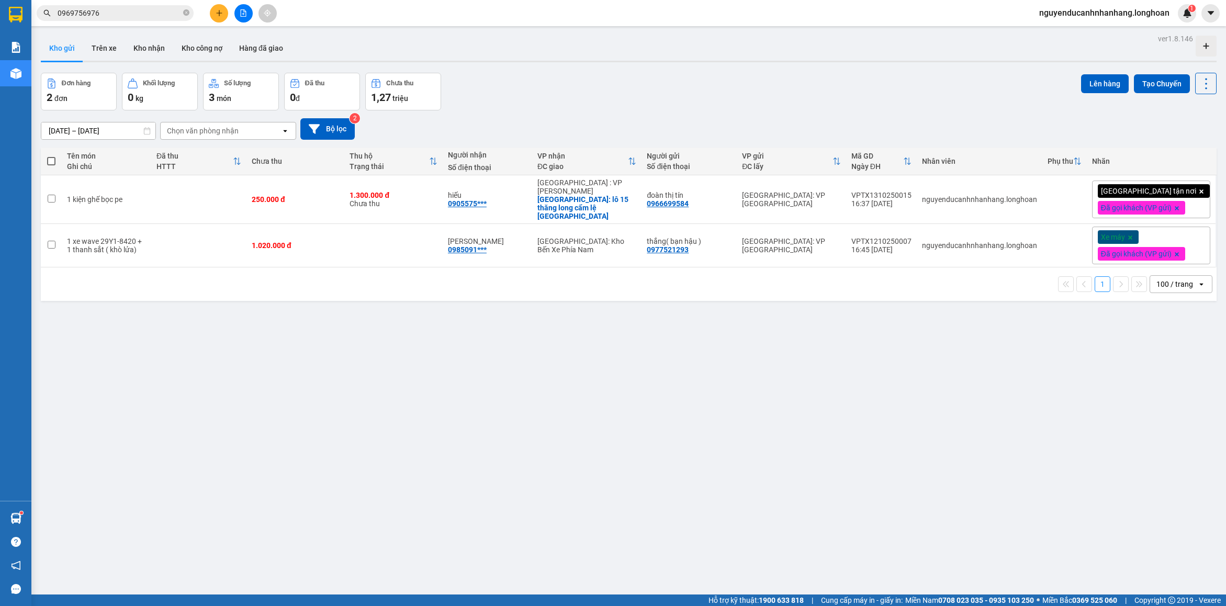 This screenshot has height=606, width=1226. What do you see at coordinates (1172, 600) in the screenshot?
I see `span: copyright` at bounding box center [1172, 600].